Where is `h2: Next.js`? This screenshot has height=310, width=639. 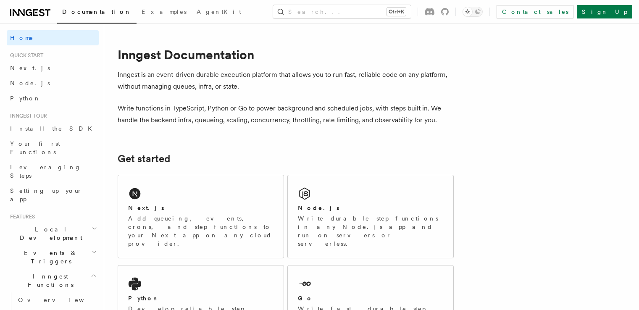
h2: Next.js is located at coordinates (146, 208).